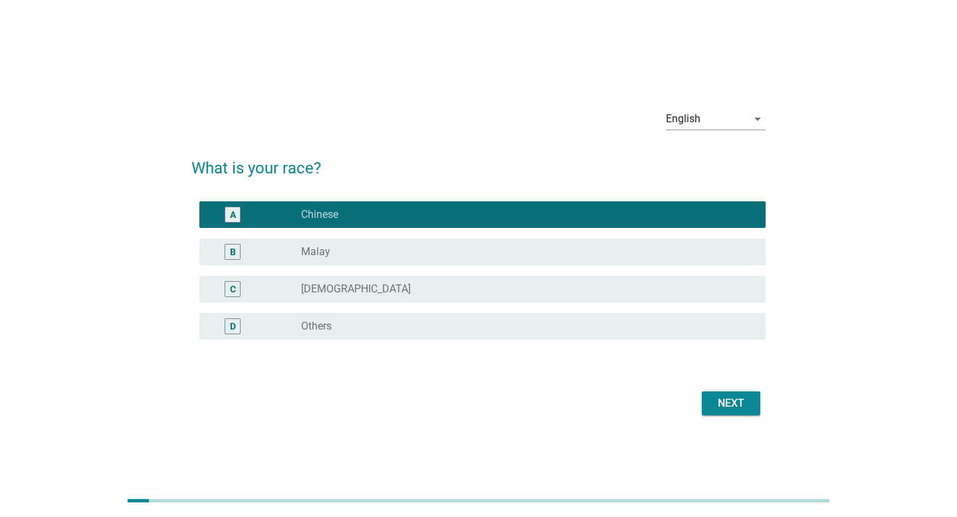  I want to click on i: arrow_drop_down, so click(758, 119).